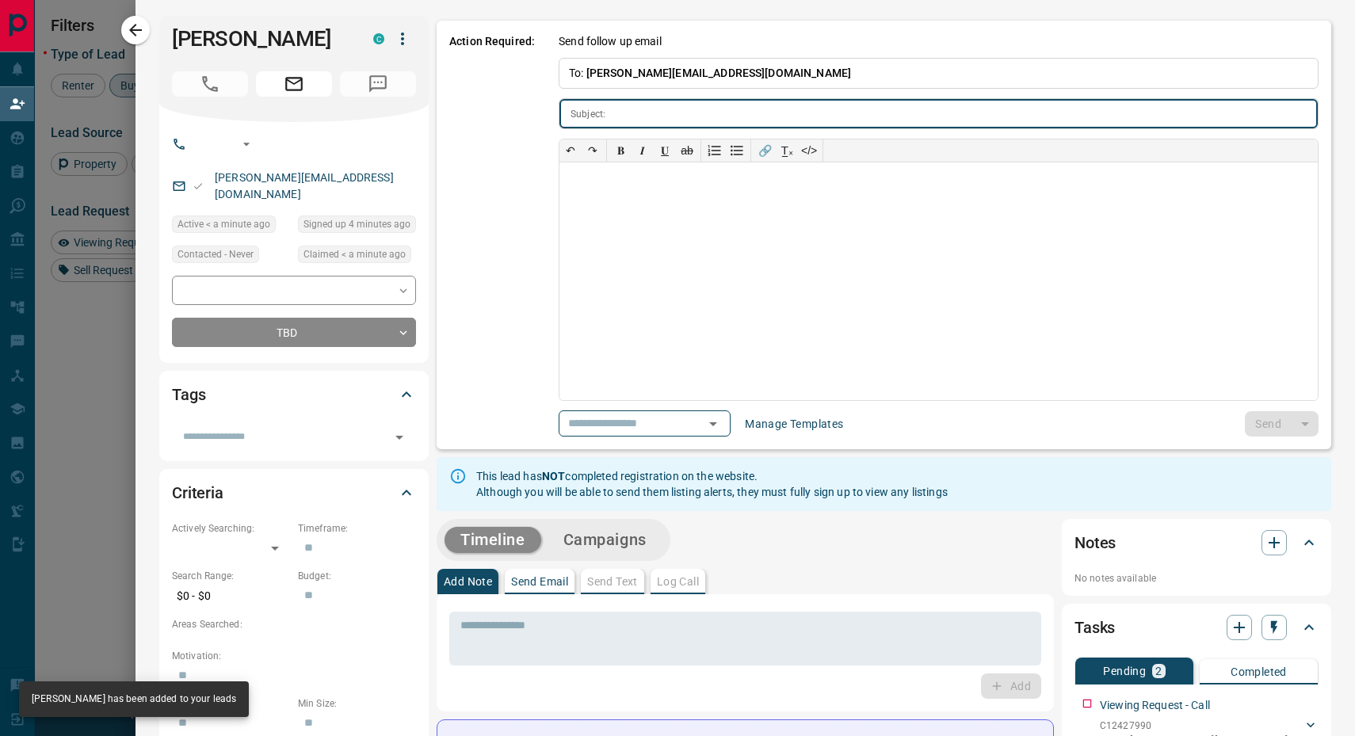 The image size is (1355, 736). I want to click on p: $0 - $0, so click(231, 596).